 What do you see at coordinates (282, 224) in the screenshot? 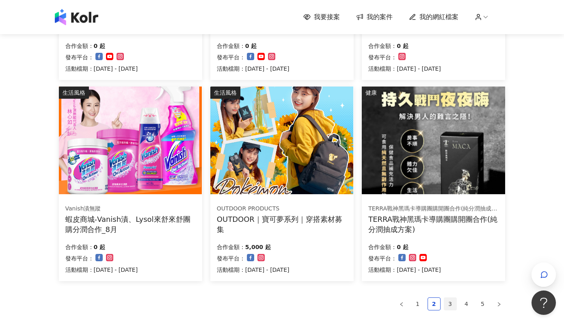
I see `div: OUTDOOR｜寶可夢系列｜穿搭素材募集` at bounding box center [282, 224].